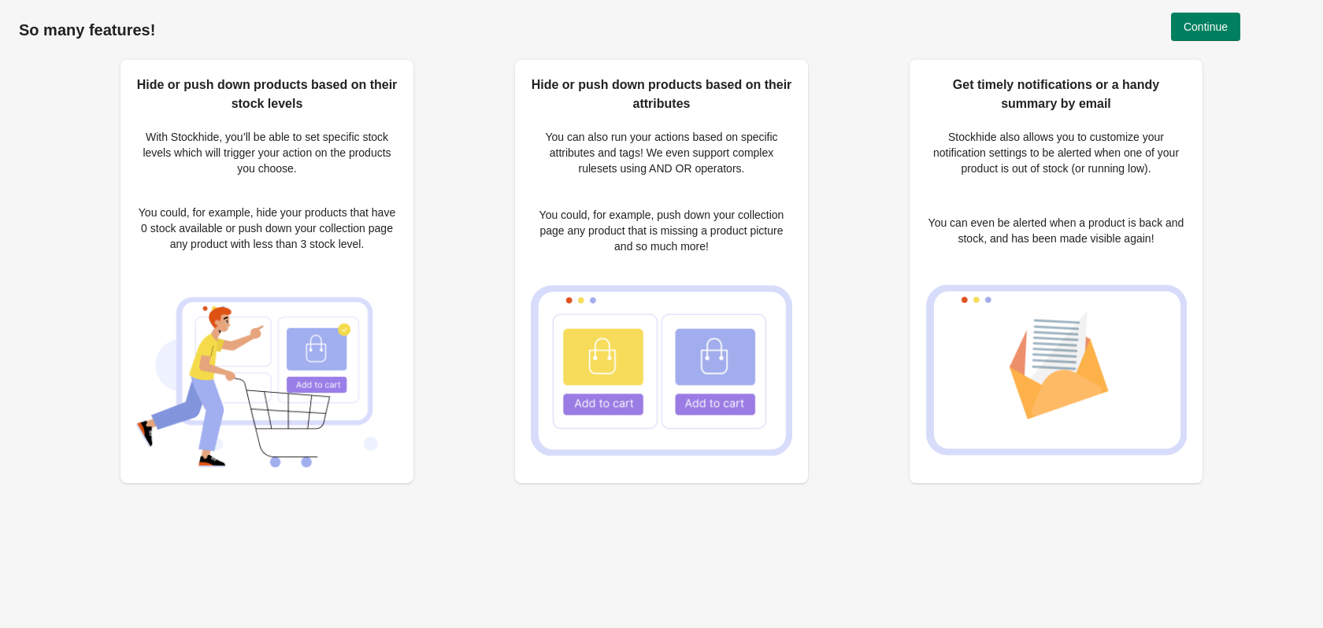 Image resolution: width=1323 pixels, height=628 pixels. What do you see at coordinates (662, 95) in the screenshot?
I see `h2: Hide or push down products based on their attributes` at bounding box center [662, 95].